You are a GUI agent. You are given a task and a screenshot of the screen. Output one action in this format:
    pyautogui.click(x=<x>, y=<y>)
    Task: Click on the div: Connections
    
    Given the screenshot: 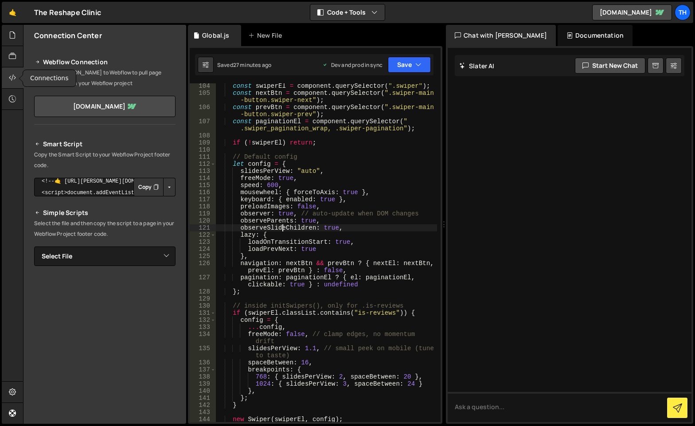 What is the action you would take?
    pyautogui.click(x=49, y=78)
    